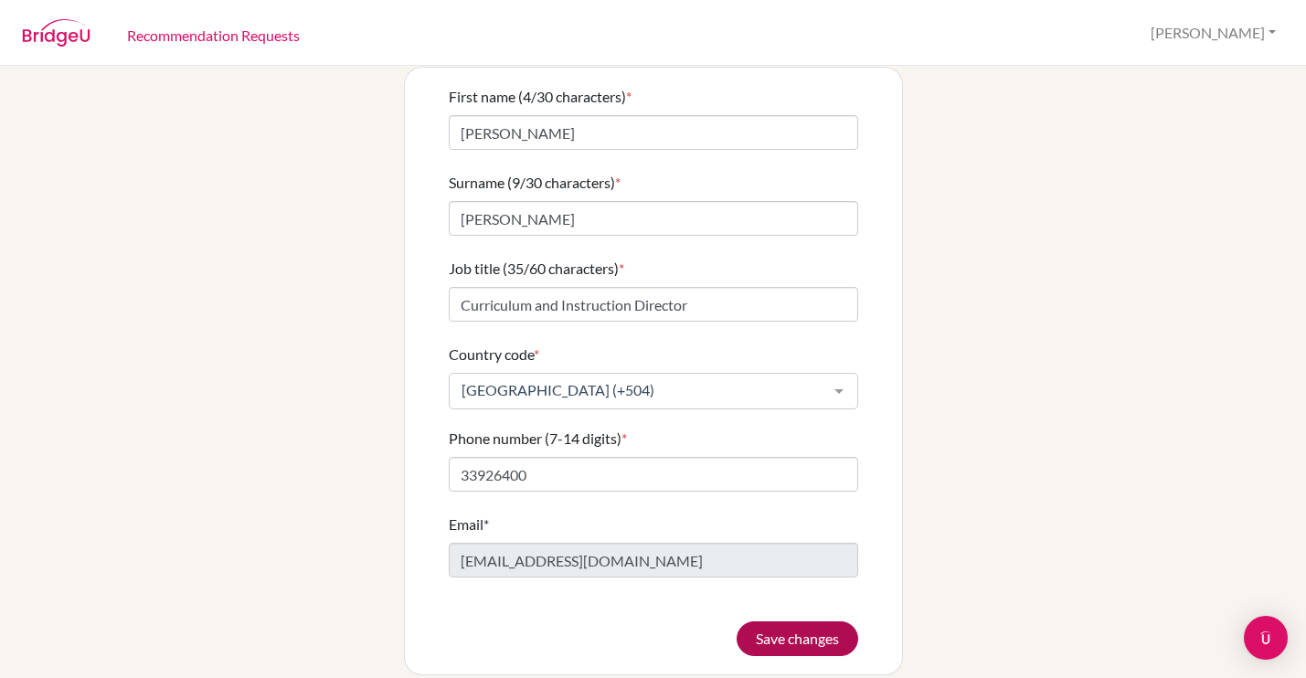 The image size is (1306, 678). Describe the element at coordinates (213, 34) in the screenshot. I see `a: Recommendation Requests` at that location.